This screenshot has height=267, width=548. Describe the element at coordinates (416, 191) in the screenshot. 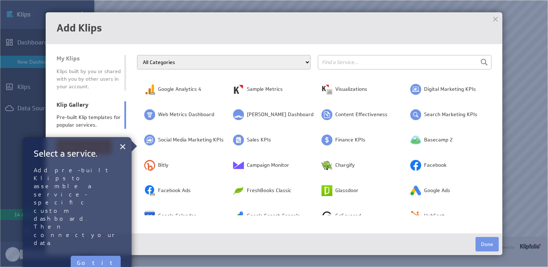

I see `img: image8417636050194330799.png` at that location.